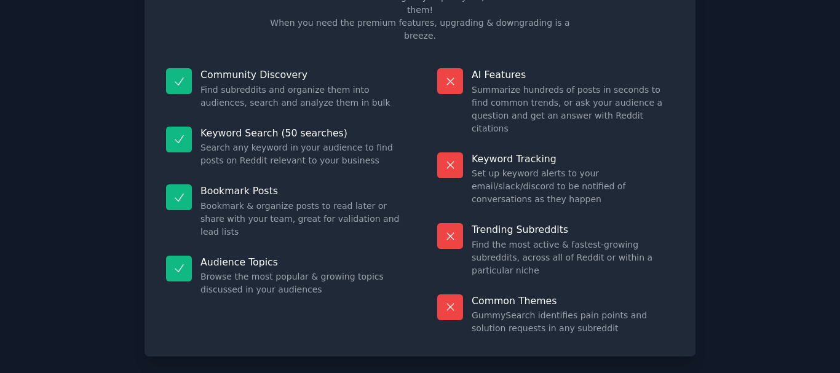 This screenshot has width=840, height=373. I want to click on p: Keyword Search (50 searches), so click(301, 133).